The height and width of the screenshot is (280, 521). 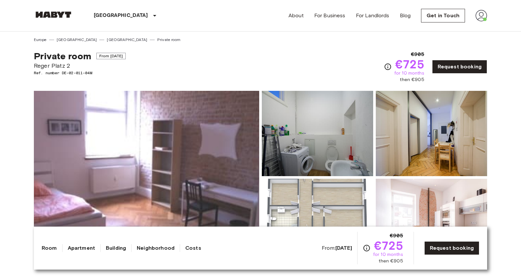 I want to click on img: avatar, so click(x=481, y=16).